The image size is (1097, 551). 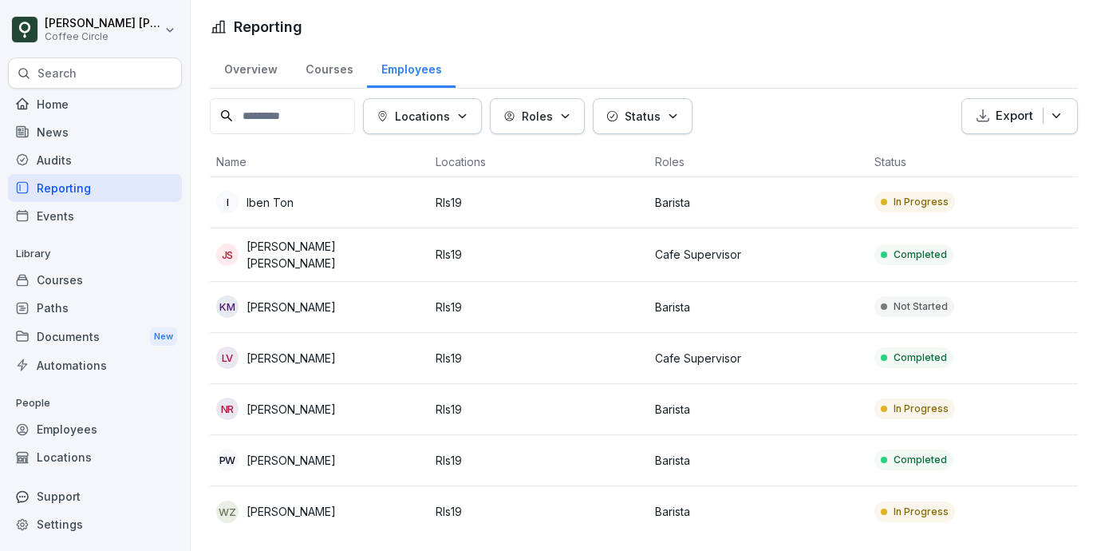 What do you see at coordinates (95, 524) in the screenshot?
I see `a: Settings` at bounding box center [95, 524].